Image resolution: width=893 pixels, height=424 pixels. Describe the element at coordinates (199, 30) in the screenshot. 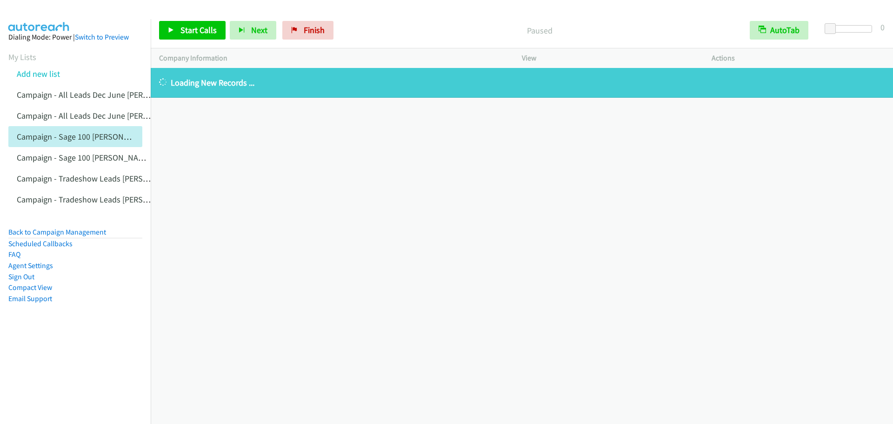

I see `span: Start Calls` at that location.